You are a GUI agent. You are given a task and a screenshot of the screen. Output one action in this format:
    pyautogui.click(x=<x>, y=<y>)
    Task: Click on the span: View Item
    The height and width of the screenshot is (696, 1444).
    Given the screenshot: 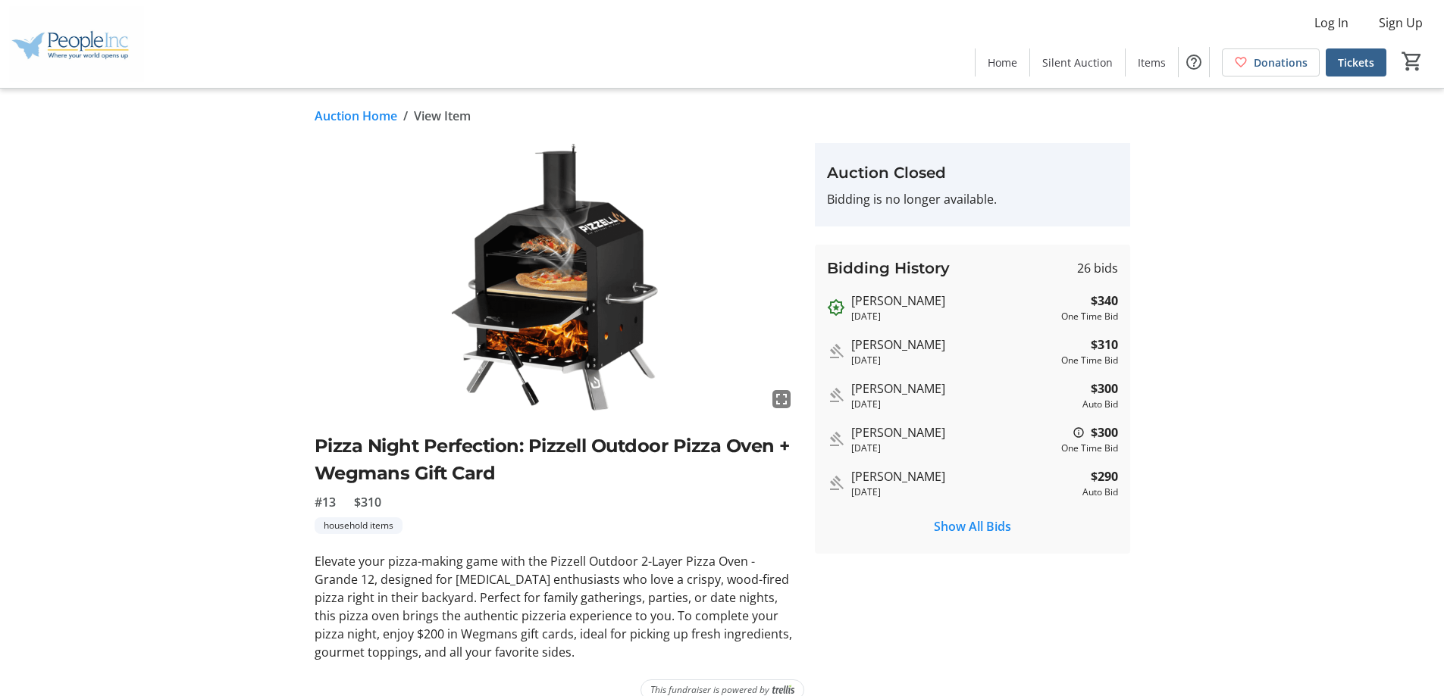 What is the action you would take?
    pyautogui.click(x=442, y=116)
    